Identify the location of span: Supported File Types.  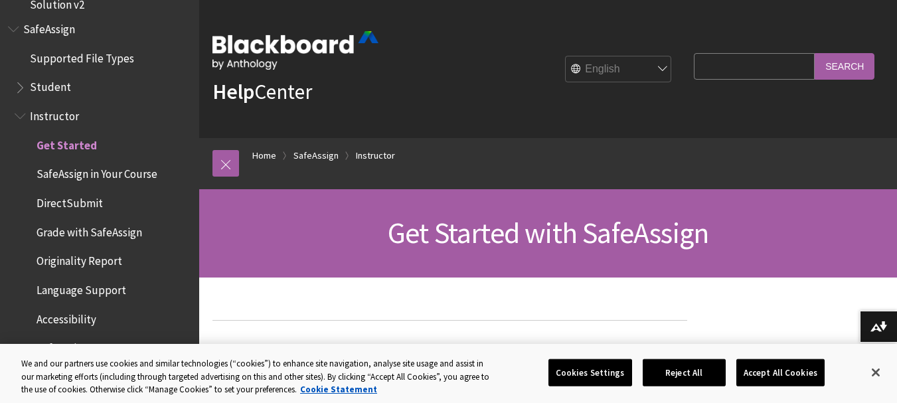
(82, 56).